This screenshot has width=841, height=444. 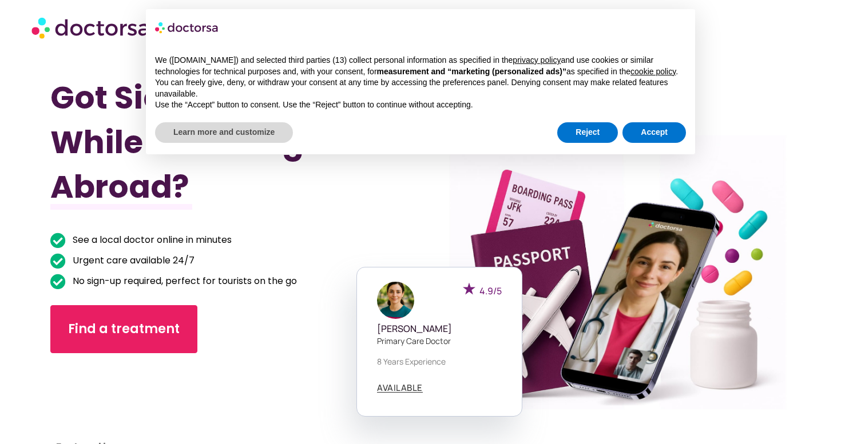 I want to click on span: No sign-up required, perfect for tourists on the go, so click(x=183, y=281).